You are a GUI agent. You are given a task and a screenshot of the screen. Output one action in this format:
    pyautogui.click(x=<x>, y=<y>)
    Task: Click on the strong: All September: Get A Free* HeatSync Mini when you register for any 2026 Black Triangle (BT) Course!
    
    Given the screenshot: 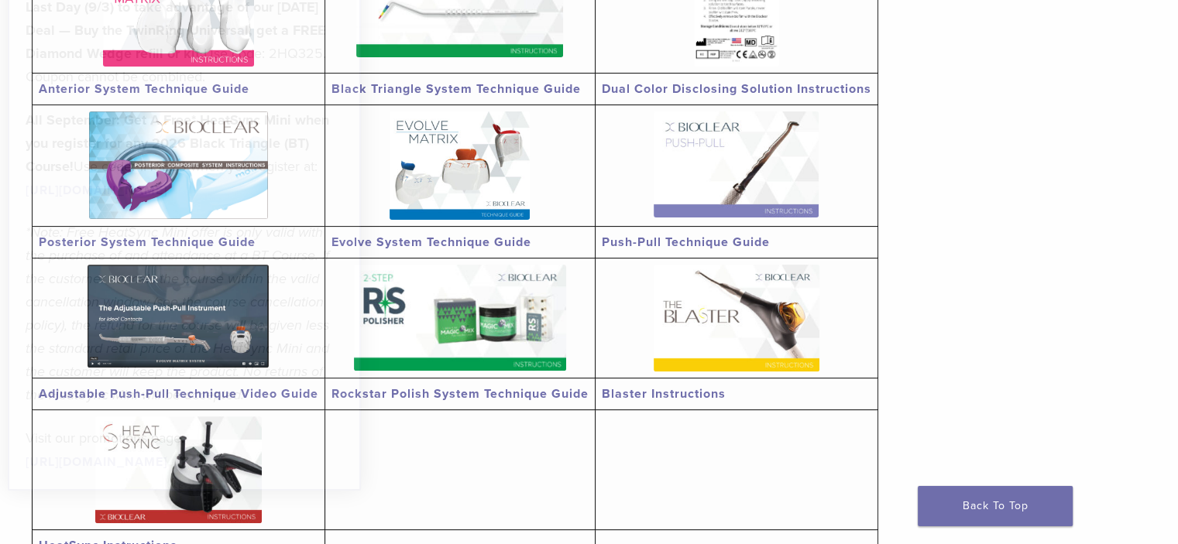 What is the action you would take?
    pyautogui.click(x=177, y=143)
    